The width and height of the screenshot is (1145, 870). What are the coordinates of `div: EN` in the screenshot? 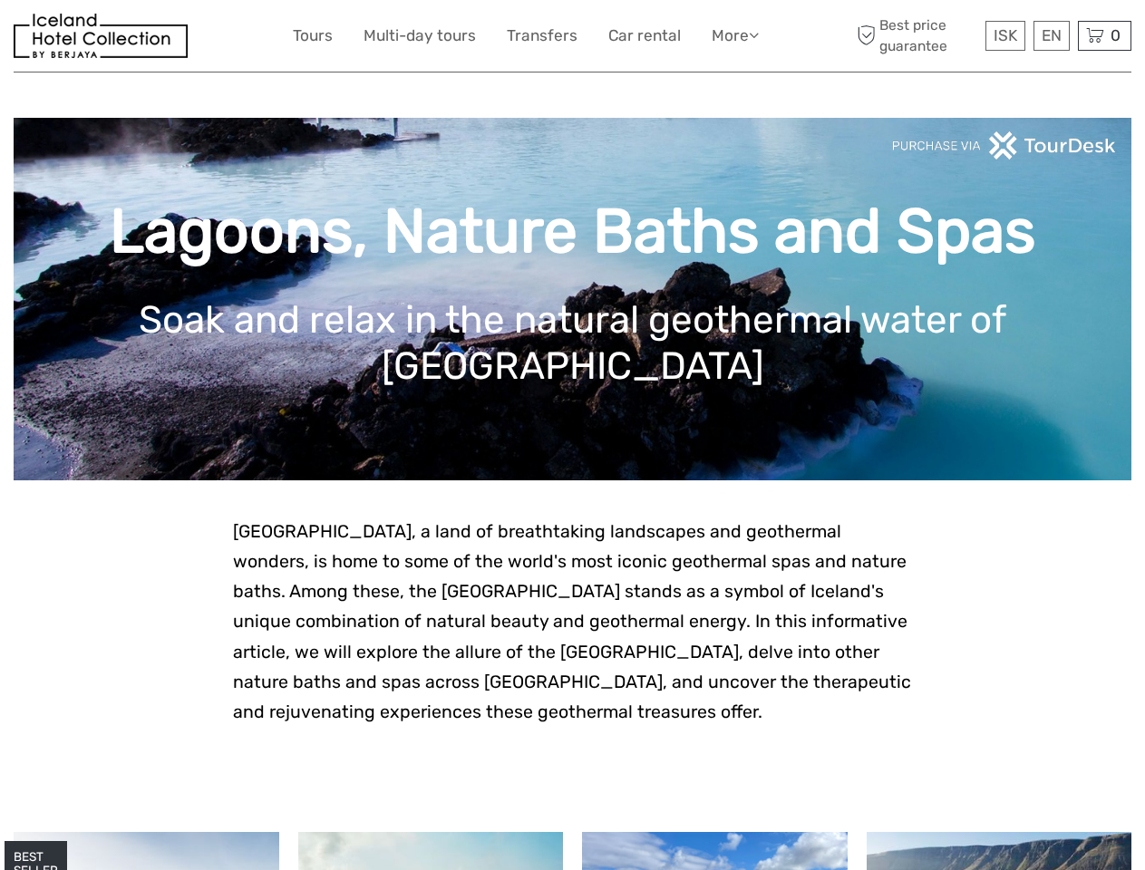 It's located at (1052, 35).